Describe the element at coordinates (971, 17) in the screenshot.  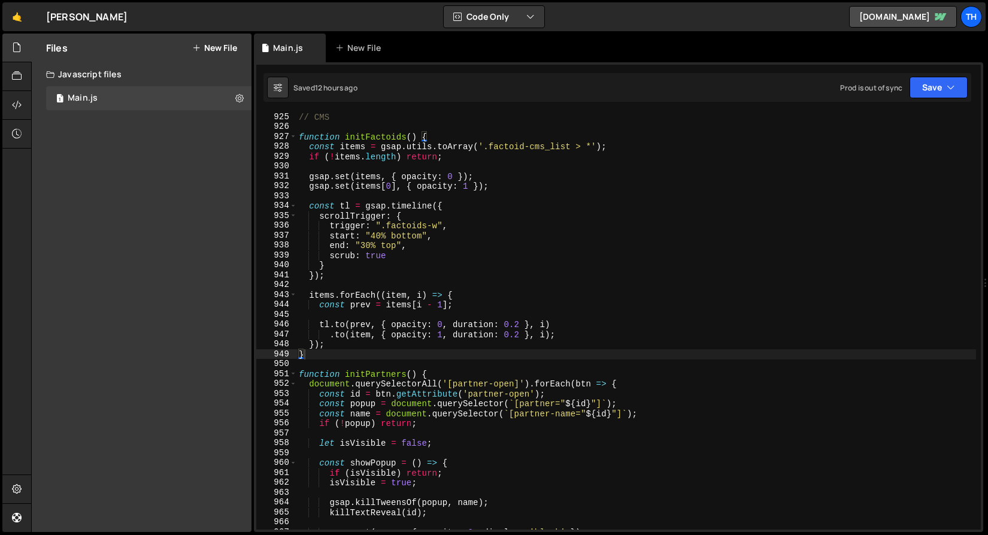
I see `a: Th` at that location.